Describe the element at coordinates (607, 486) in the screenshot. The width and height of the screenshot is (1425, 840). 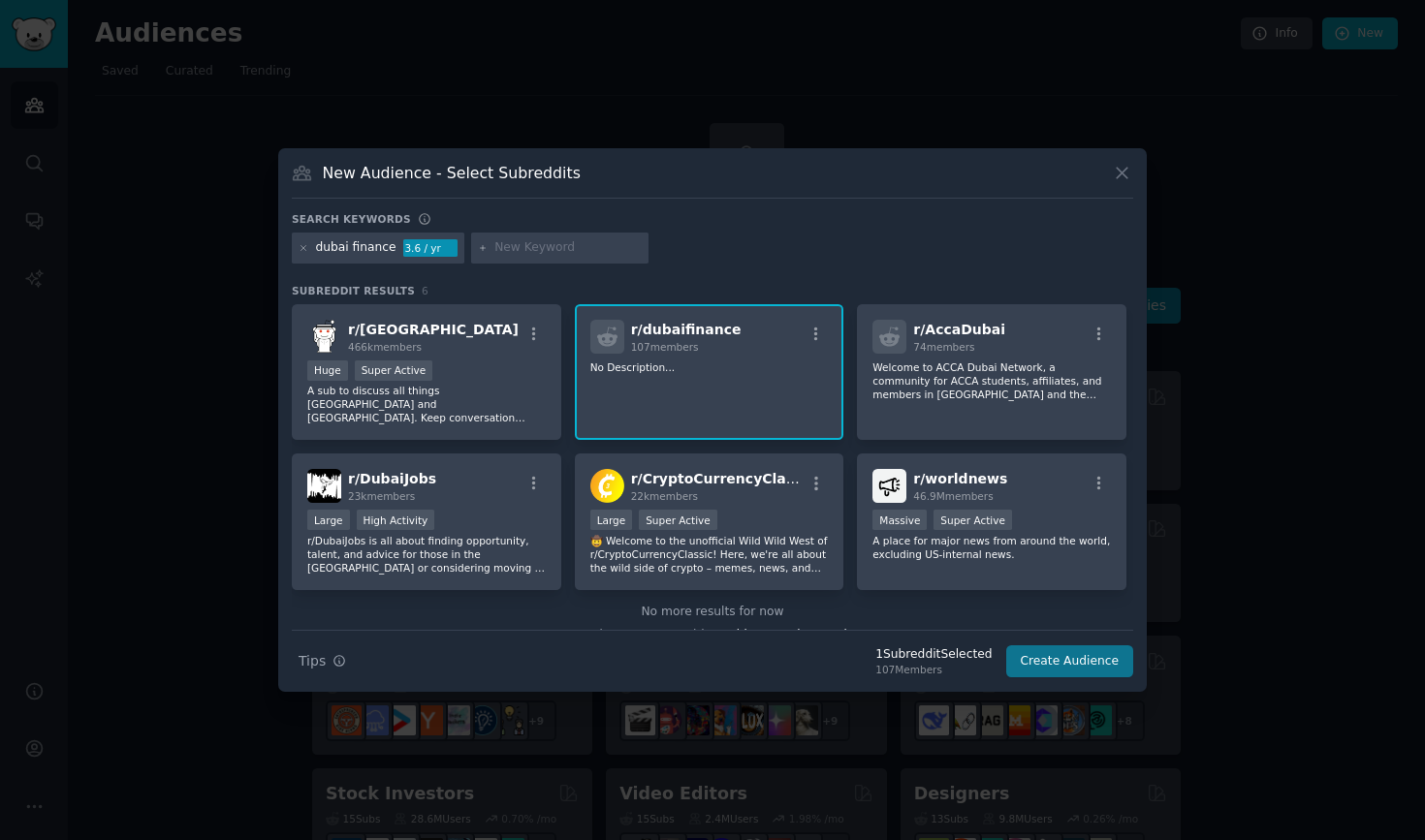
I see `img: CryptoCurrencyClassic` at that location.